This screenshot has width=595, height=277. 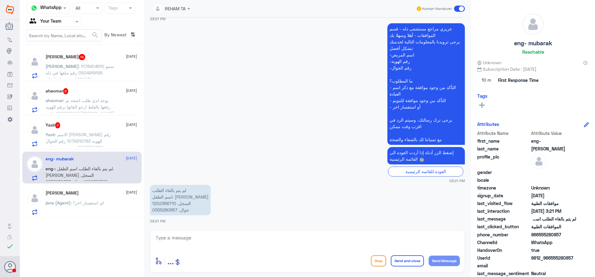 I want to click on span: last_message_sentiment, so click(x=503, y=273).